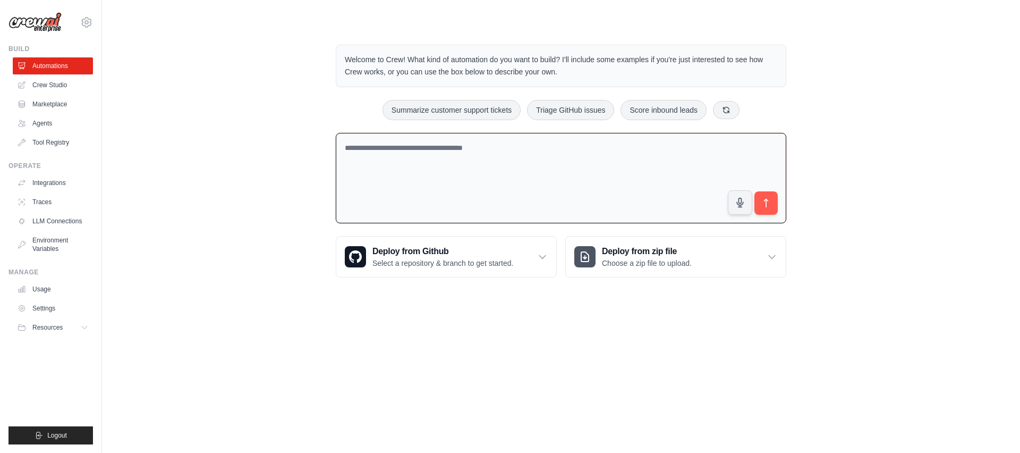  Describe the element at coordinates (53, 221) in the screenshot. I see `a: LLM Connections` at that location.